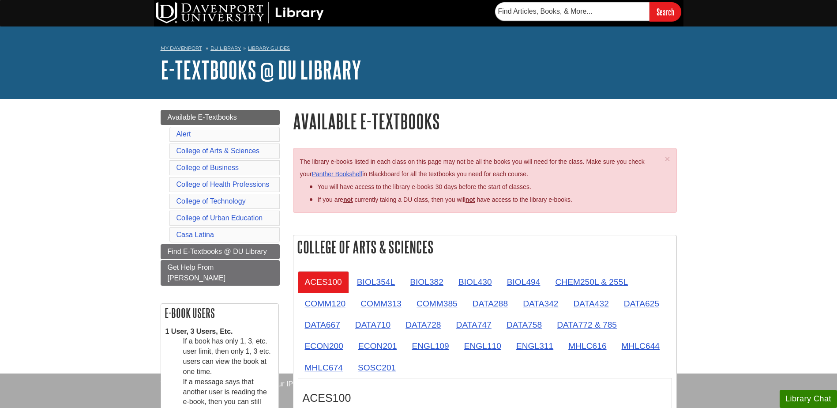  What do you see at coordinates (184, 134) in the screenshot?
I see `a: Alert` at bounding box center [184, 134].